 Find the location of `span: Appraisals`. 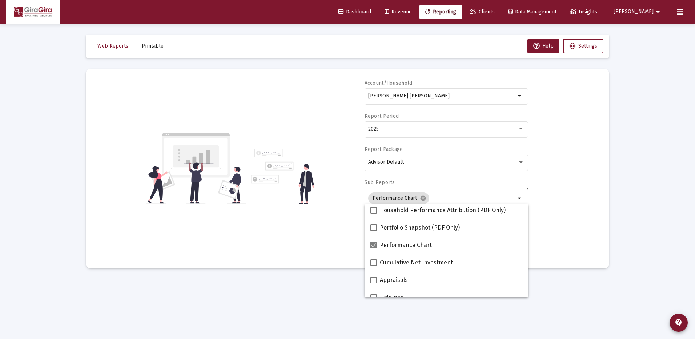

span: Appraisals is located at coordinates (394, 280).